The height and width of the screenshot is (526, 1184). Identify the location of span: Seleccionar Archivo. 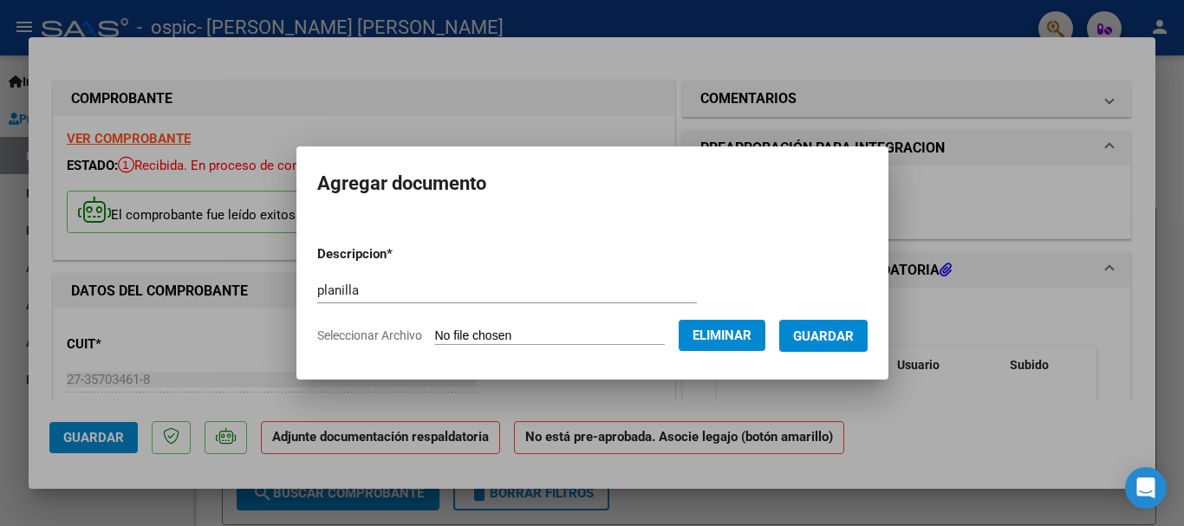
(369, 335).